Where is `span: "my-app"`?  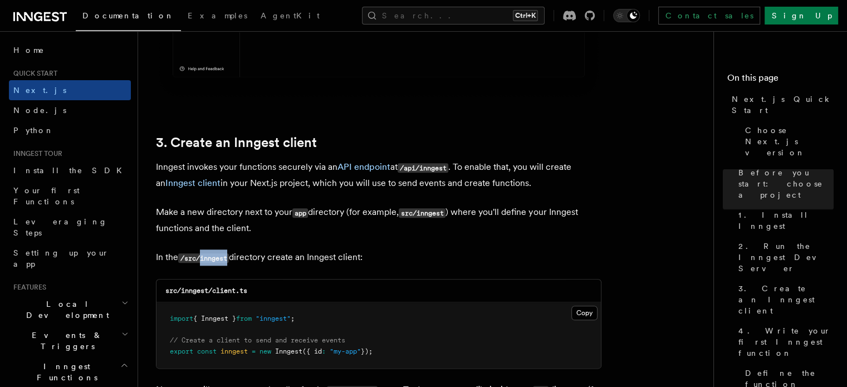
span: "my-app" is located at coordinates (345, 351).